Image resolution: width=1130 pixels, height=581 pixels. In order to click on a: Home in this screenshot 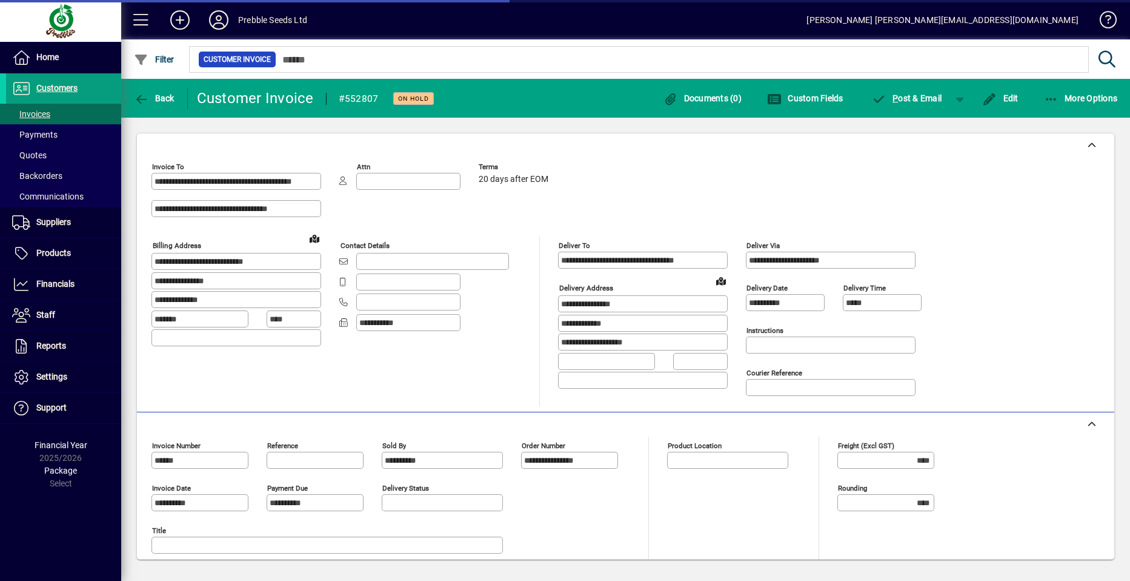, I will do `click(64, 58)`.